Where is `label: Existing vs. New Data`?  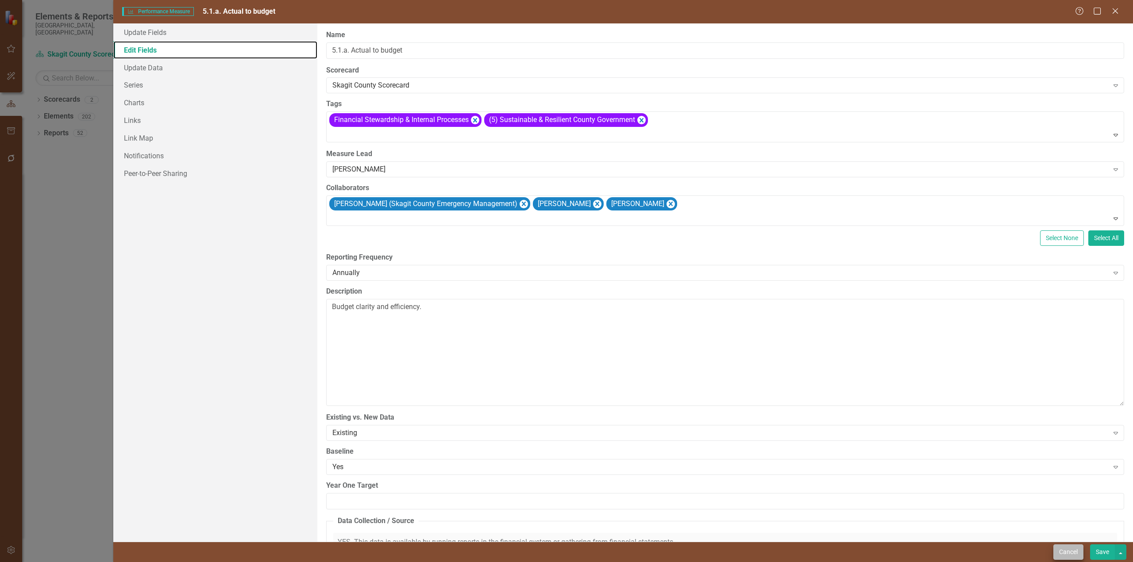 label: Existing vs. New Data is located at coordinates (725, 418).